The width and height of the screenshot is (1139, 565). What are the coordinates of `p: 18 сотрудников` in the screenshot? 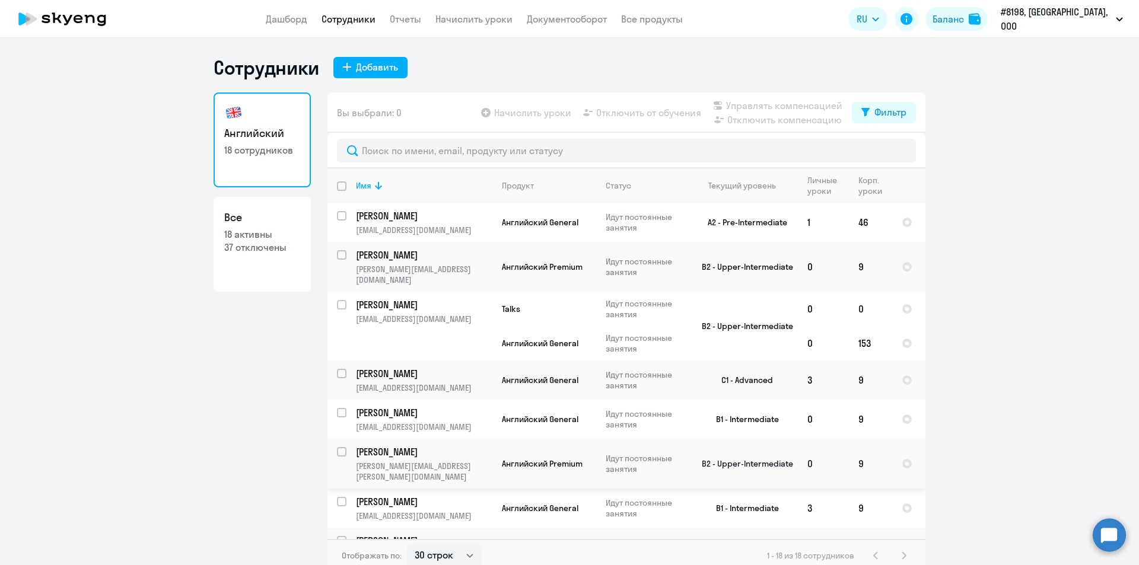 It's located at (262, 150).